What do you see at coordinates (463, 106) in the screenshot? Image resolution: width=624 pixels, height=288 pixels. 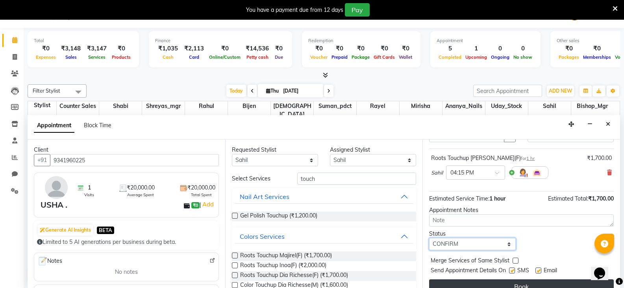 I see `span: Ananya_Nails` at bounding box center [463, 106].